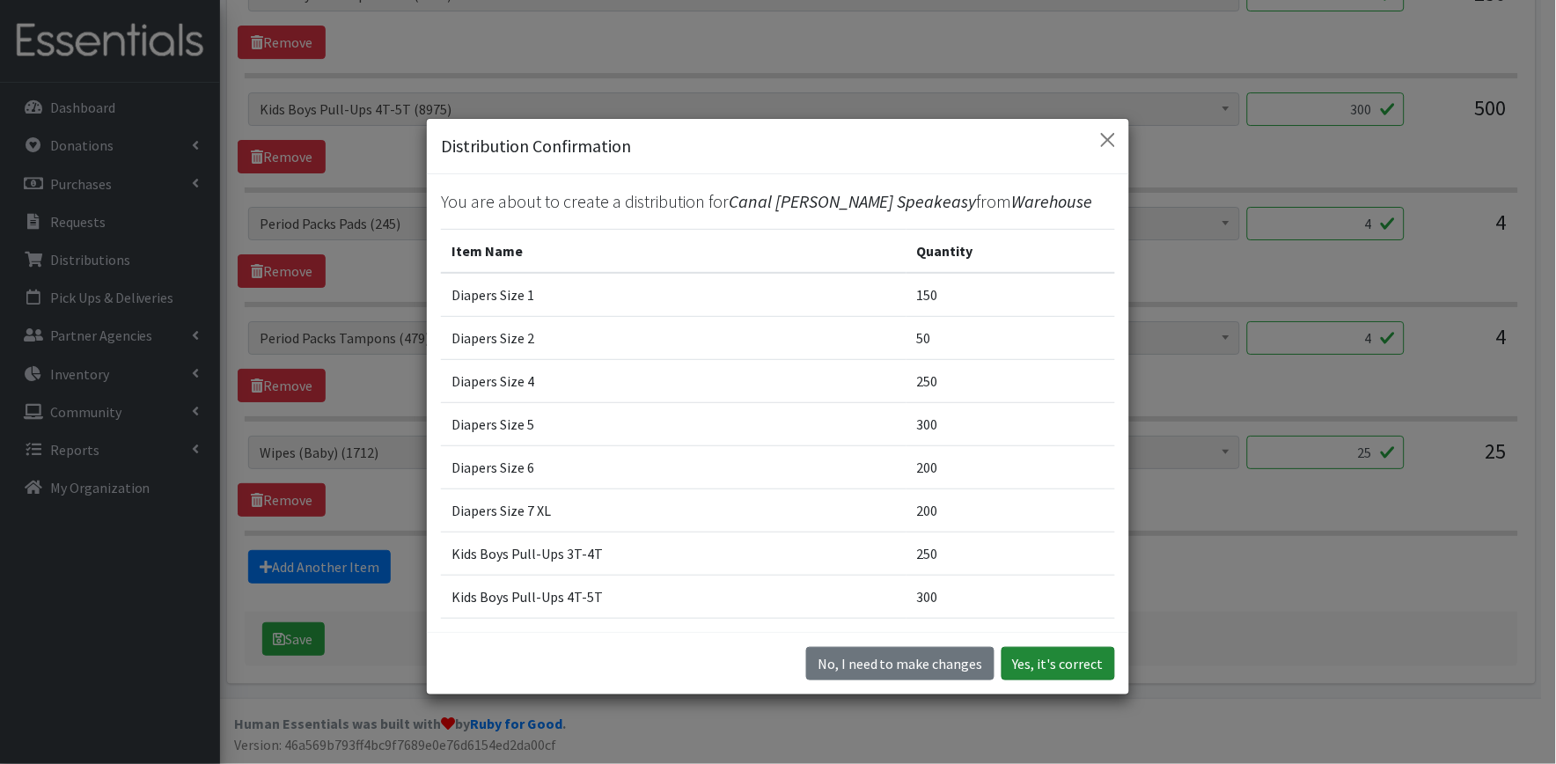 The height and width of the screenshot is (764, 1556). What do you see at coordinates (1108, 140) in the screenshot?
I see `button: Close` at bounding box center [1108, 140].